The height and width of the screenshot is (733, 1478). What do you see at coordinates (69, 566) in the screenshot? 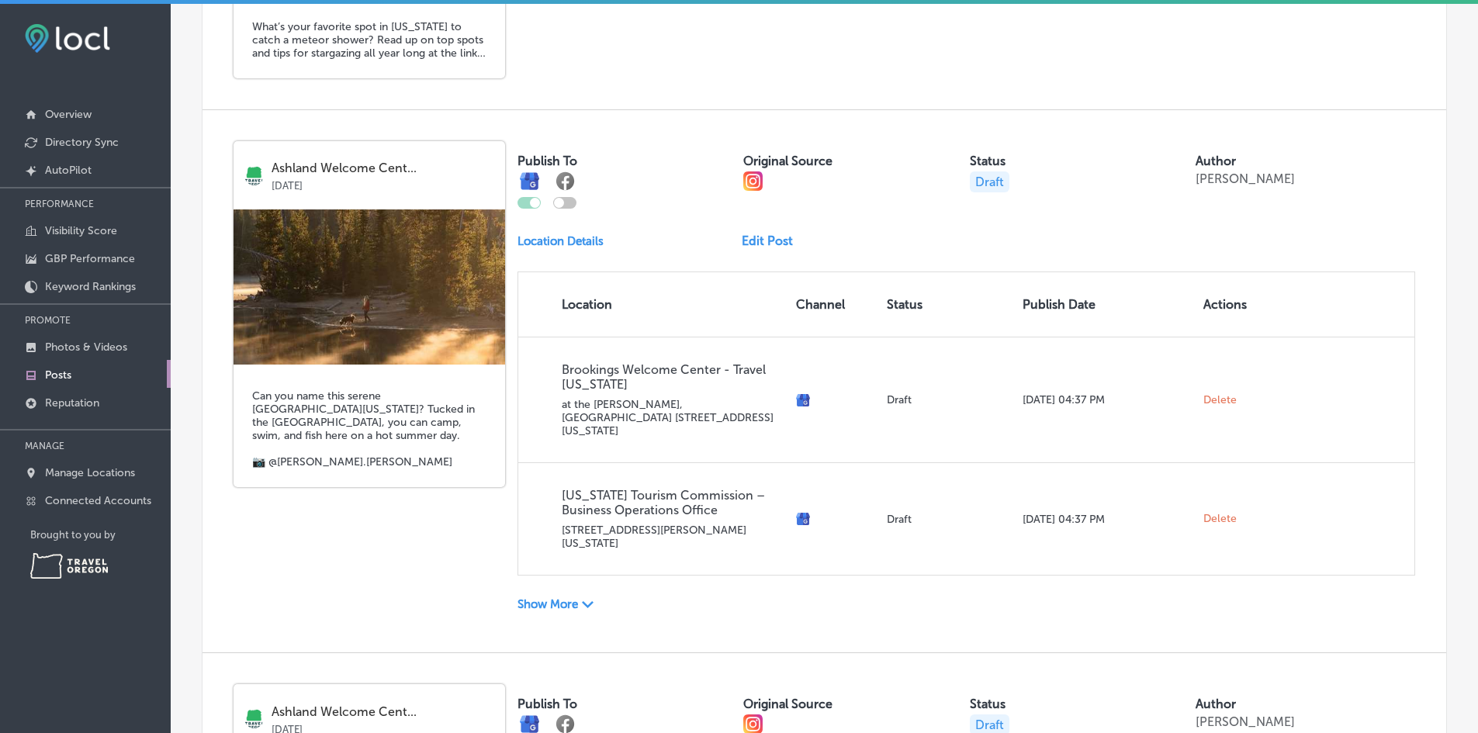
I see `img: Travel Oregon` at bounding box center [69, 566].